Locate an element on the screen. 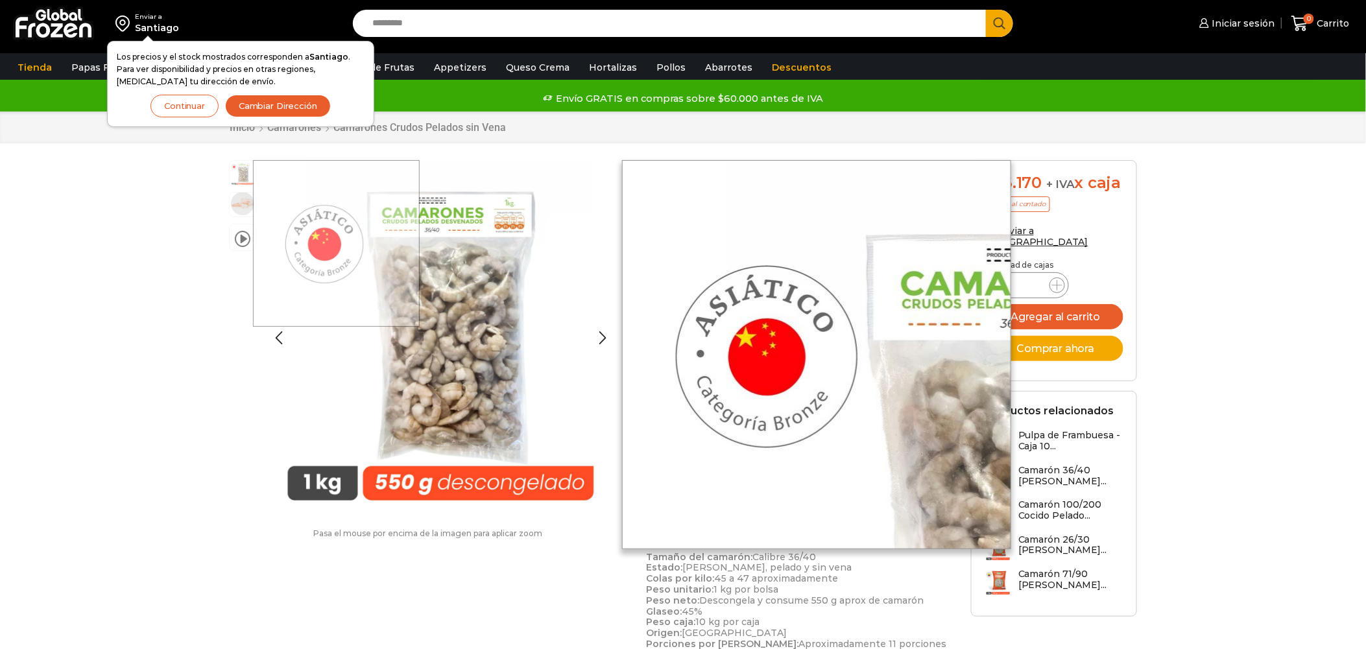 This screenshot has height=649, width=1366. a: Inicio is located at coordinates (242, 127).